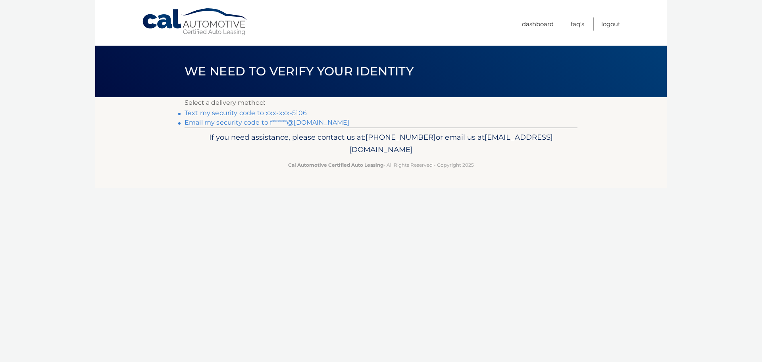  What do you see at coordinates (299, 71) in the screenshot?
I see `span: We need to verify your identity` at bounding box center [299, 71].